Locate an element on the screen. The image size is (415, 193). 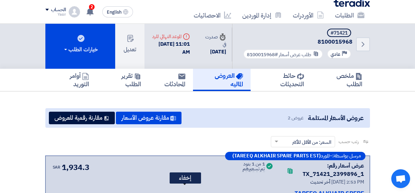
span: السعر: من الأقل للأكثر is located at coordinates (312, 142).